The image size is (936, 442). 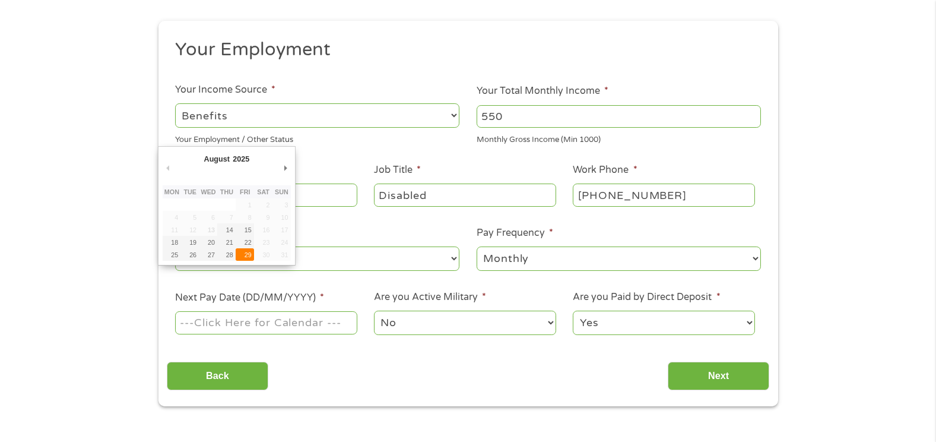 I want to click on button: 20, so click(x=208, y=242).